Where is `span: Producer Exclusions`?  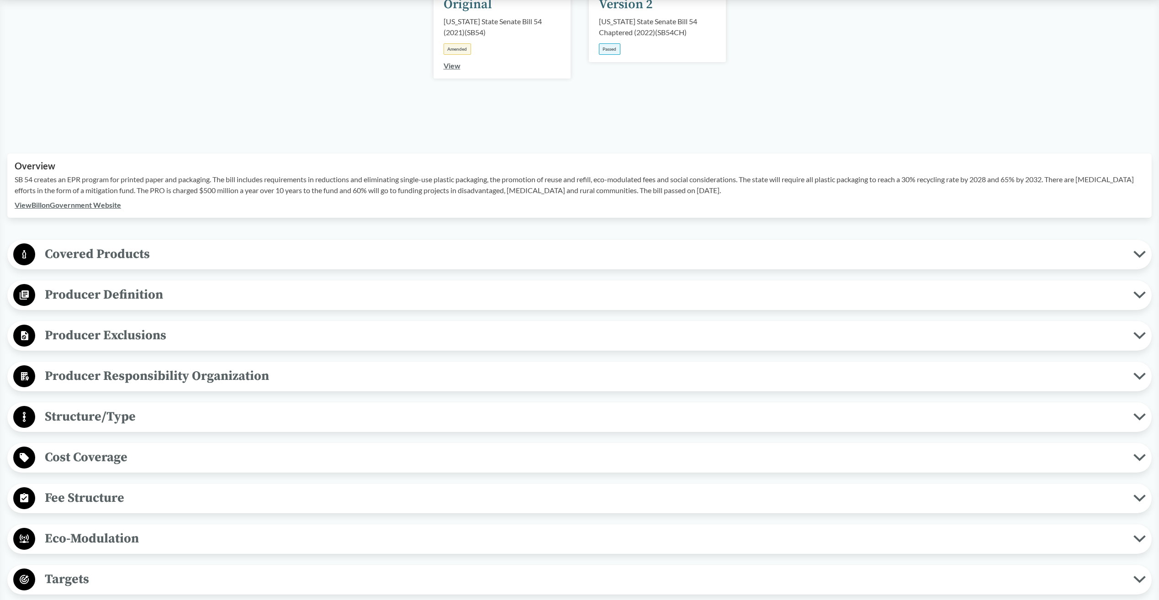
span: Producer Exclusions is located at coordinates (584, 335).